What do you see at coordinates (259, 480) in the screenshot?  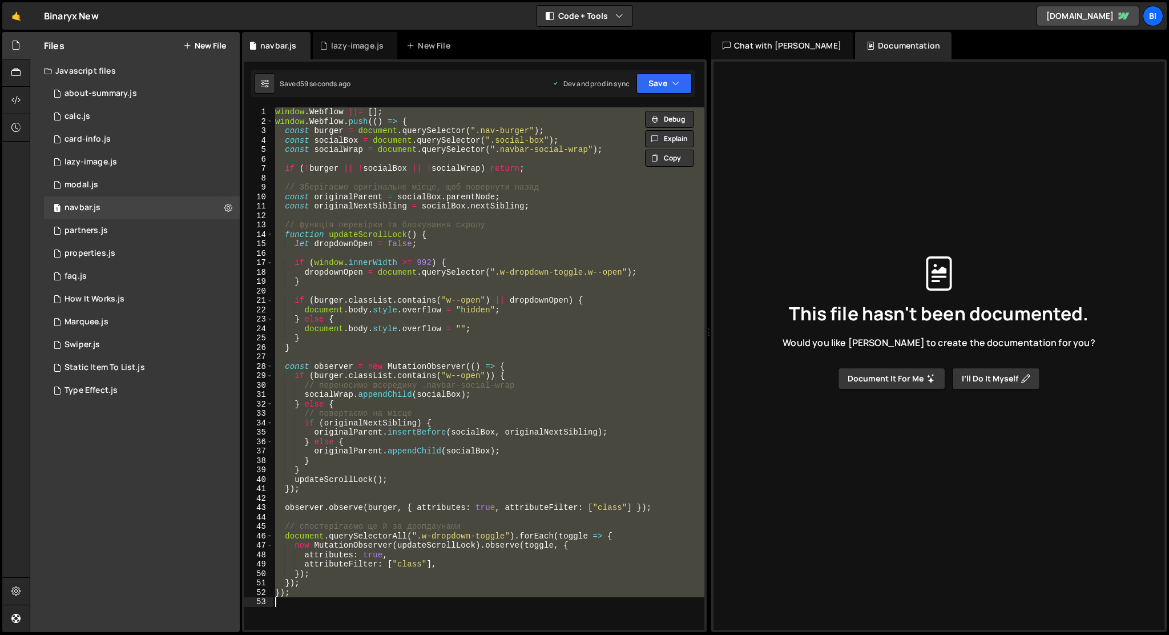 I see `div: 40` at bounding box center [259, 480].